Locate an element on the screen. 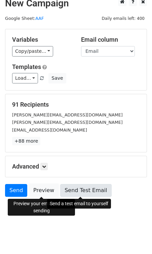  h5: 91 Recipients is located at coordinates (76, 105).